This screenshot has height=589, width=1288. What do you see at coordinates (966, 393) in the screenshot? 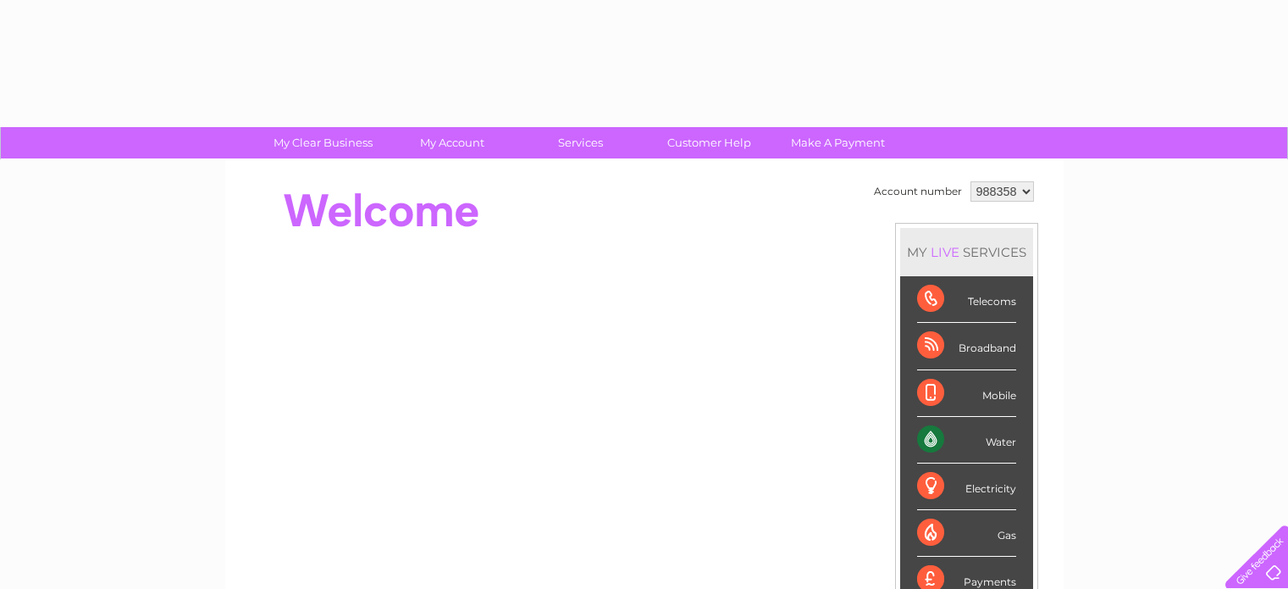
I see `div: Mobile` at bounding box center [966, 393].